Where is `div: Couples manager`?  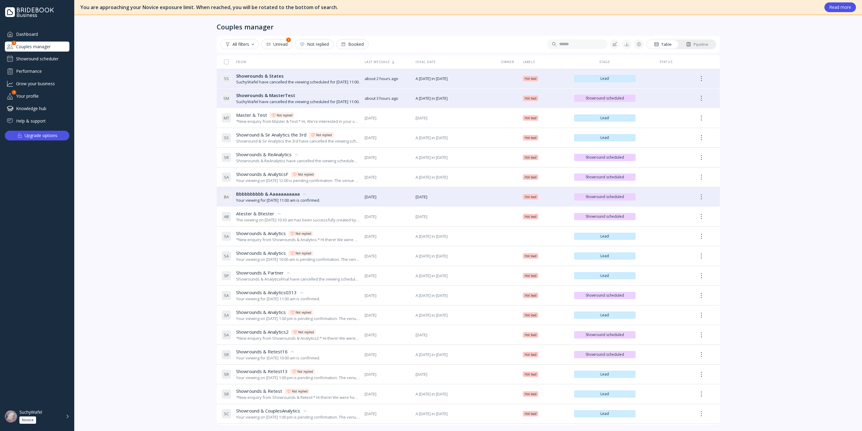 div: Couples manager is located at coordinates (245, 27).